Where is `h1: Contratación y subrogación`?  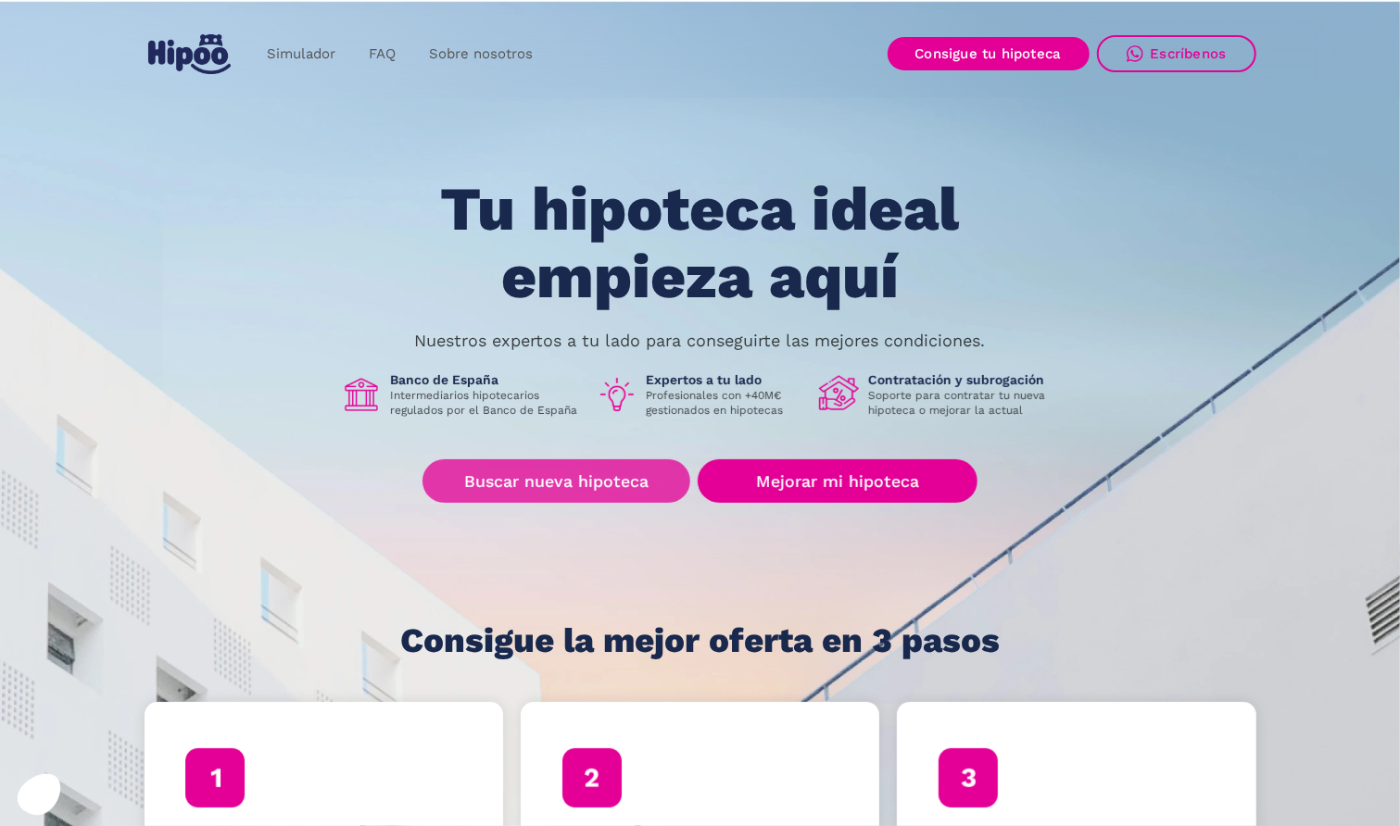 h1: Contratación y subrogación is located at coordinates (964, 380).